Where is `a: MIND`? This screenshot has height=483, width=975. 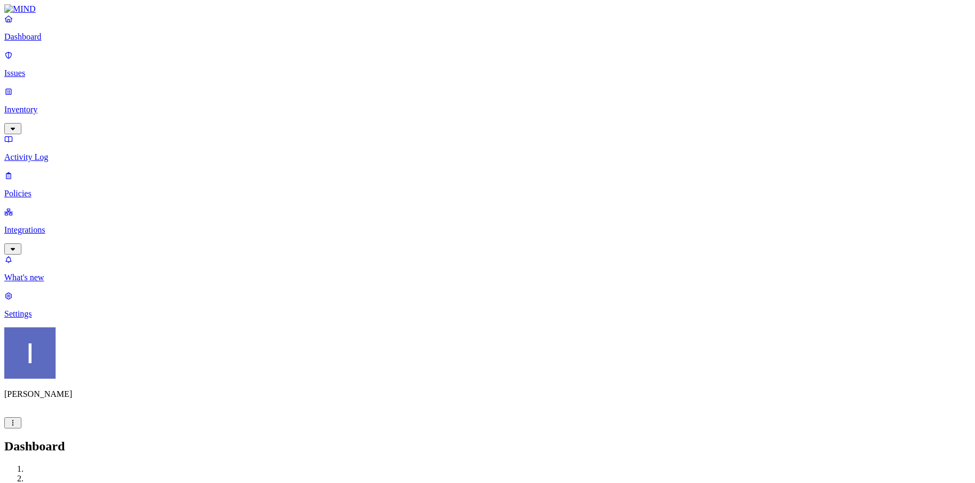 a: MIND is located at coordinates (487, 9).